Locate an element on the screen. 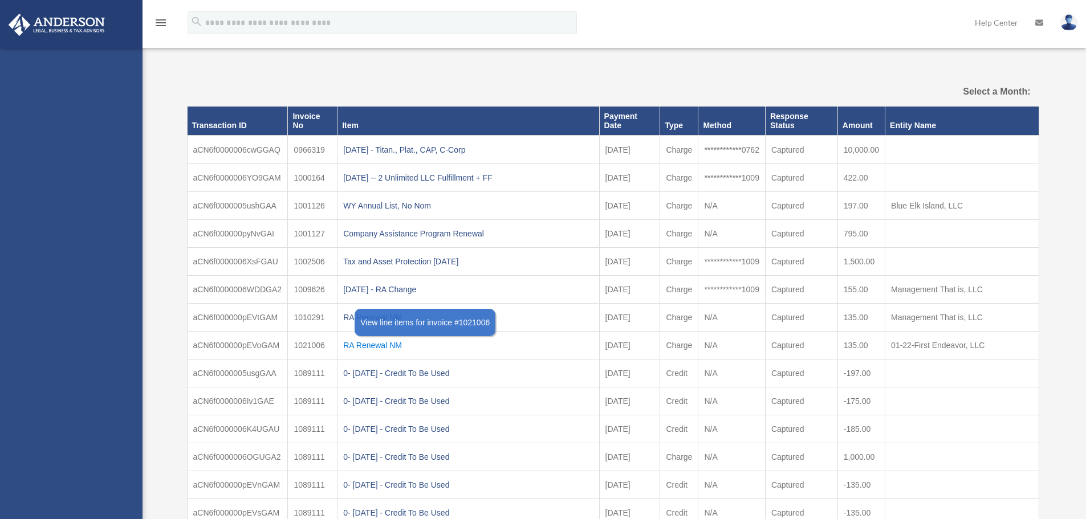 This screenshot has height=519, width=1086. td: aCN6f000000pEVtGAM is located at coordinates (237, 317).